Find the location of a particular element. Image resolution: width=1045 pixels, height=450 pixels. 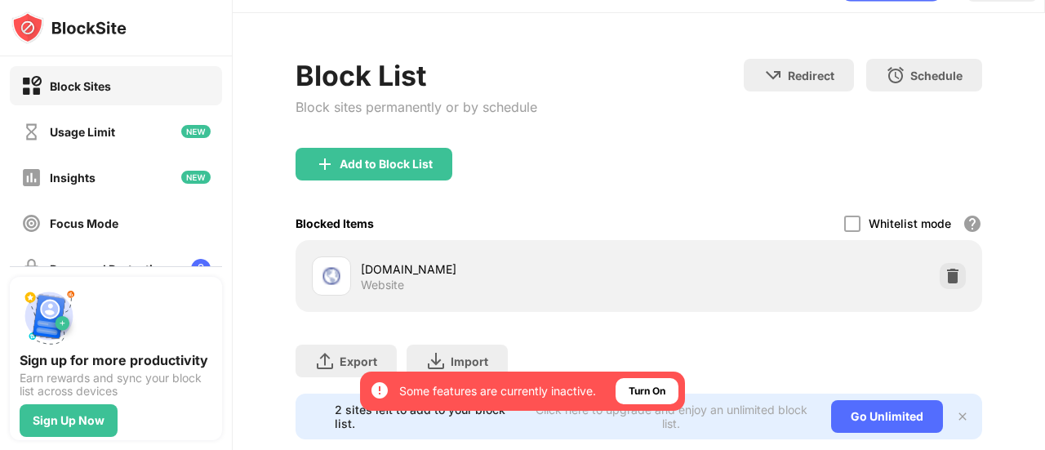

div: Blocked Items is located at coordinates (335, 223).